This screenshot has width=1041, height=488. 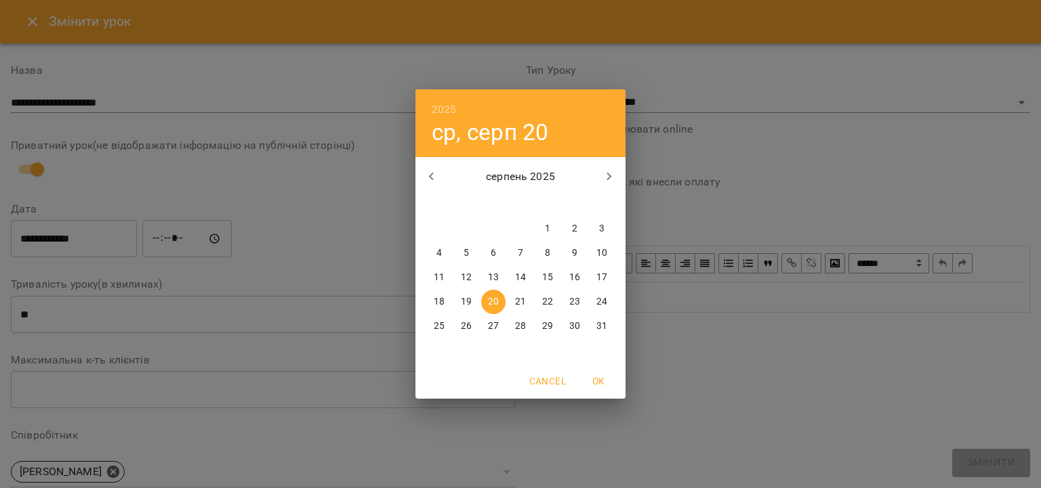 What do you see at coordinates (466, 253) in the screenshot?
I see `button: 5` at bounding box center [466, 253].